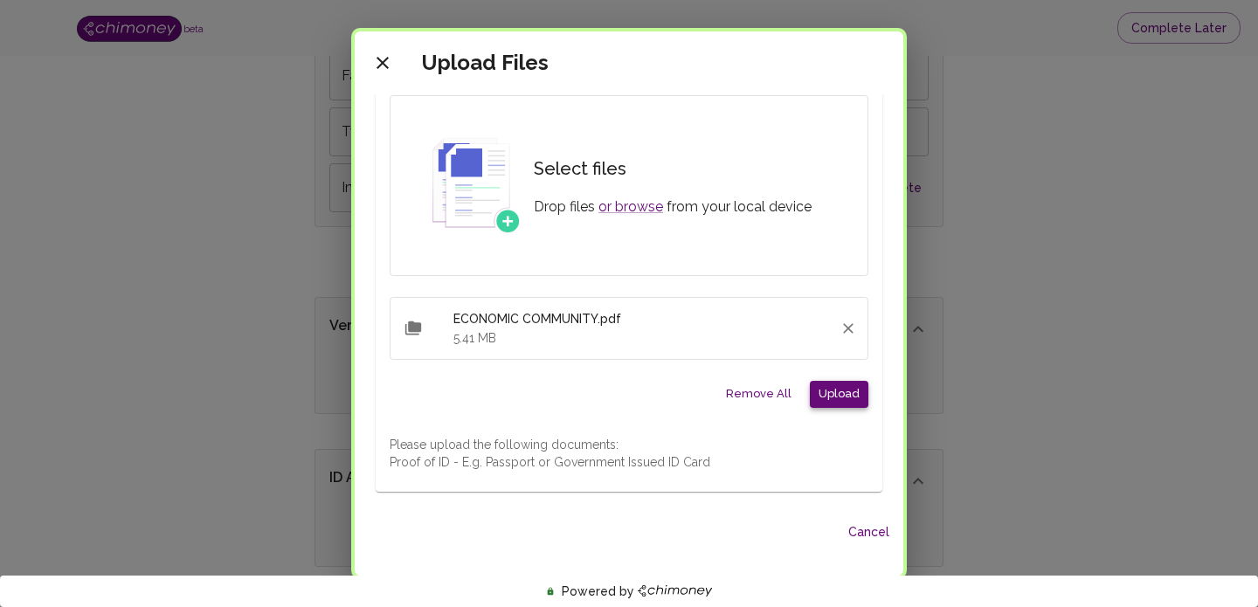  I want to click on button: close, so click(382, 63).